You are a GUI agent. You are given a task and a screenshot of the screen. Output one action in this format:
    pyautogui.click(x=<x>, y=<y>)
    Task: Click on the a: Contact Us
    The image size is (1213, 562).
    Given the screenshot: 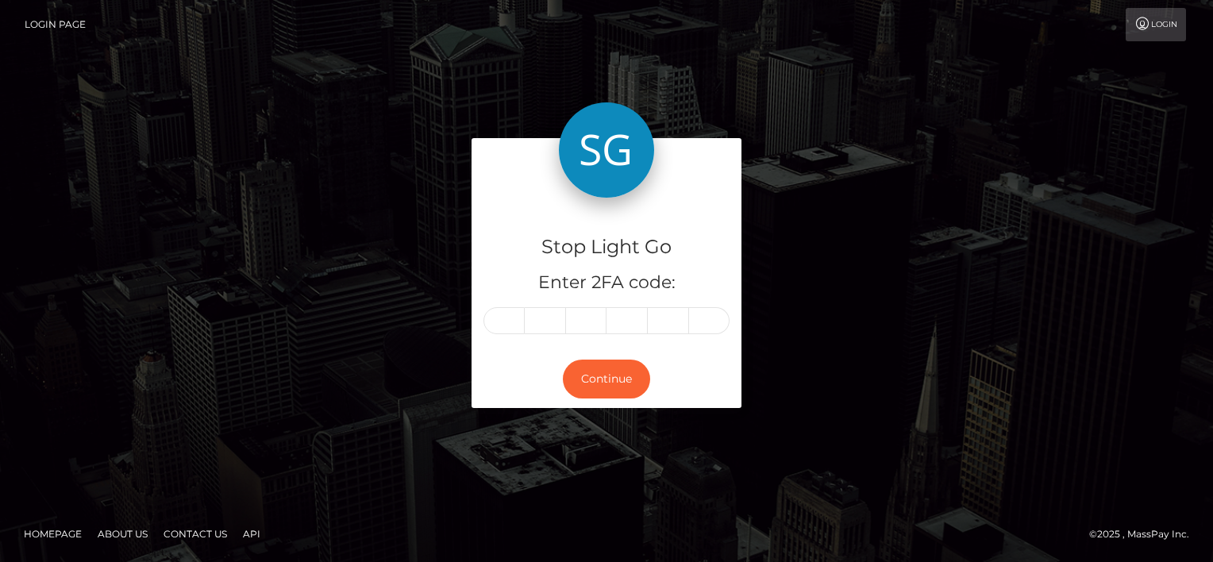 What is the action you would take?
    pyautogui.click(x=195, y=533)
    